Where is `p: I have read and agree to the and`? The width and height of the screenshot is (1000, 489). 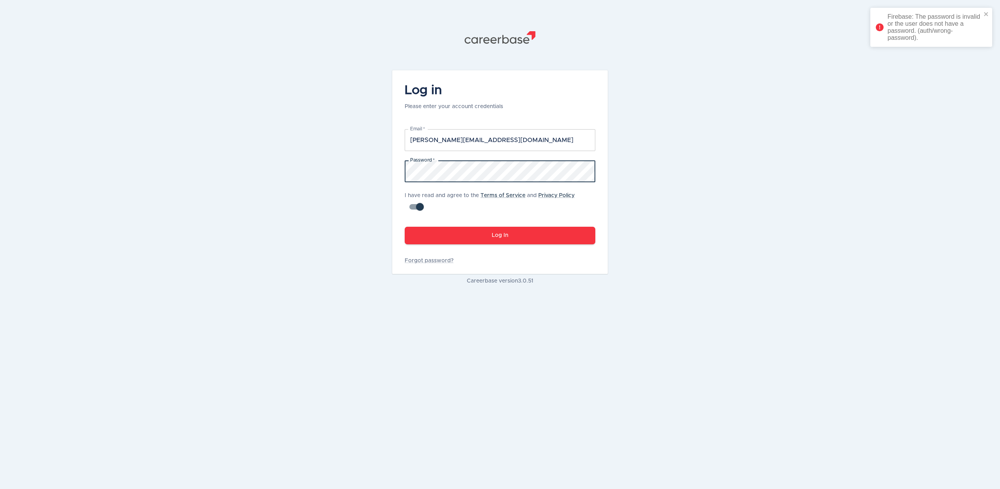 p: I have read and agree to the and is located at coordinates (500, 196).